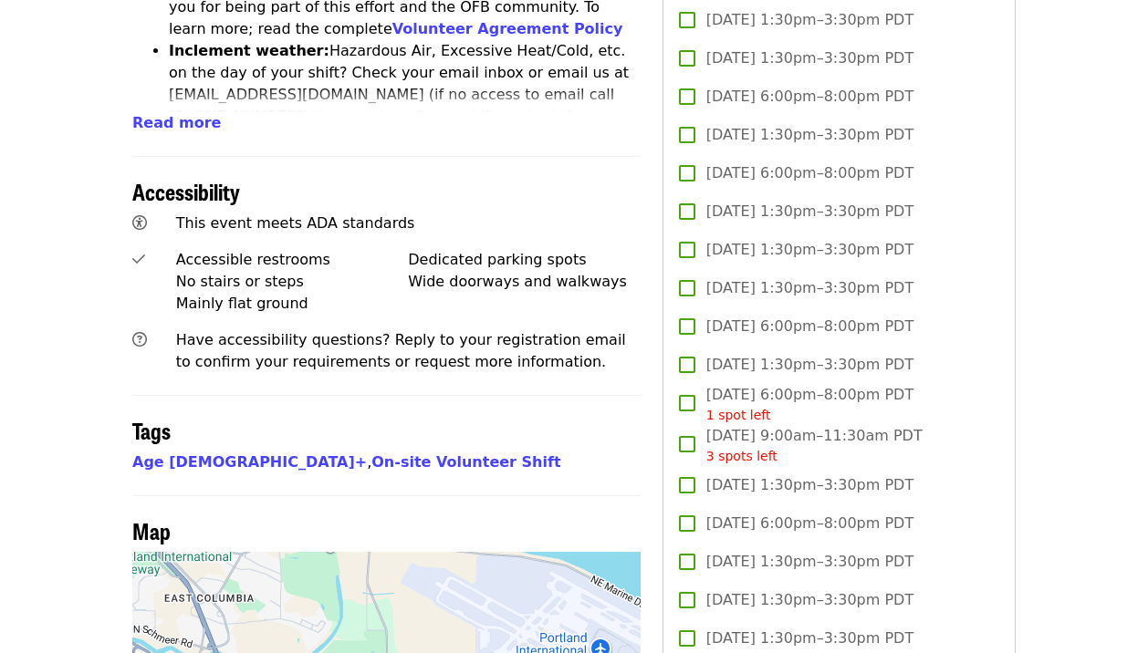  I want to click on span: Have accessibility questions? Reply to your registration email to confirm your requirements or re..., so click(401, 350).